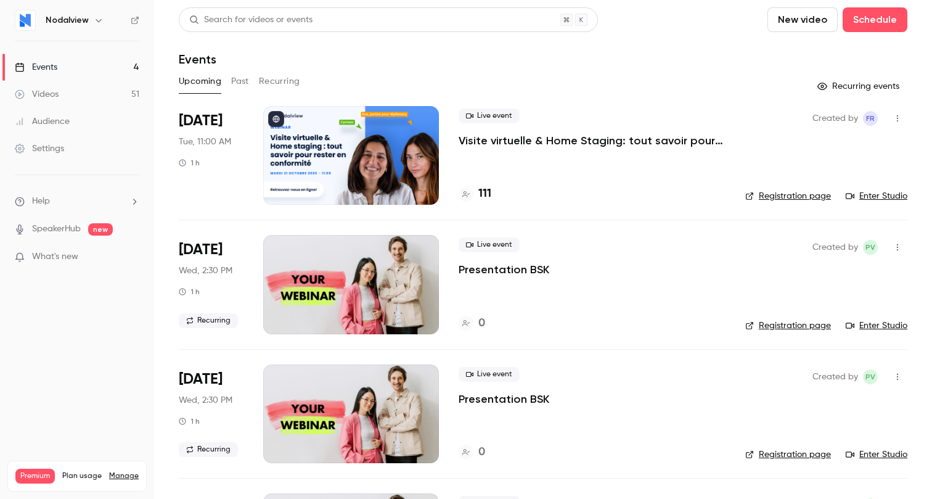  Describe the element at coordinates (36, 94) in the screenshot. I see `div: Videos` at that location.